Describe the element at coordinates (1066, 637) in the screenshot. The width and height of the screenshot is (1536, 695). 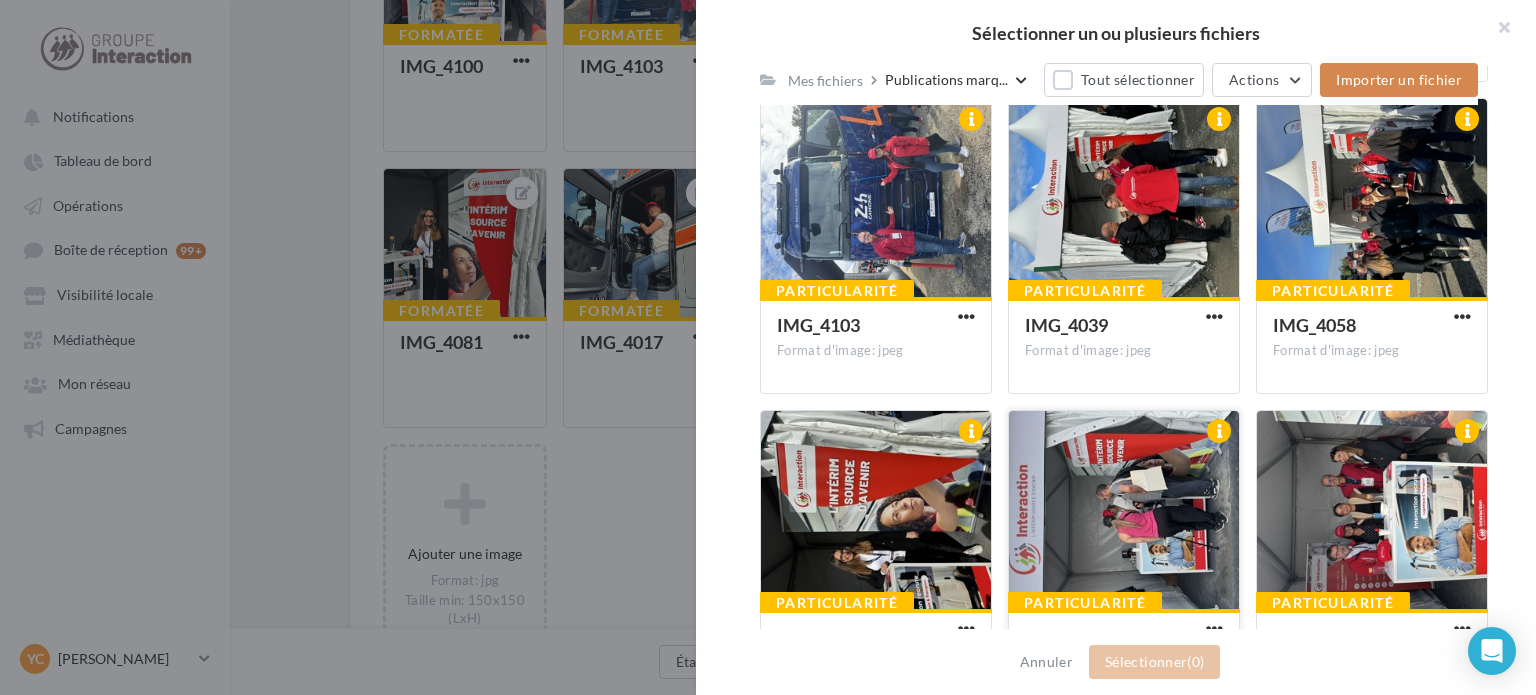
I see `span: IMG_4012` at that location.